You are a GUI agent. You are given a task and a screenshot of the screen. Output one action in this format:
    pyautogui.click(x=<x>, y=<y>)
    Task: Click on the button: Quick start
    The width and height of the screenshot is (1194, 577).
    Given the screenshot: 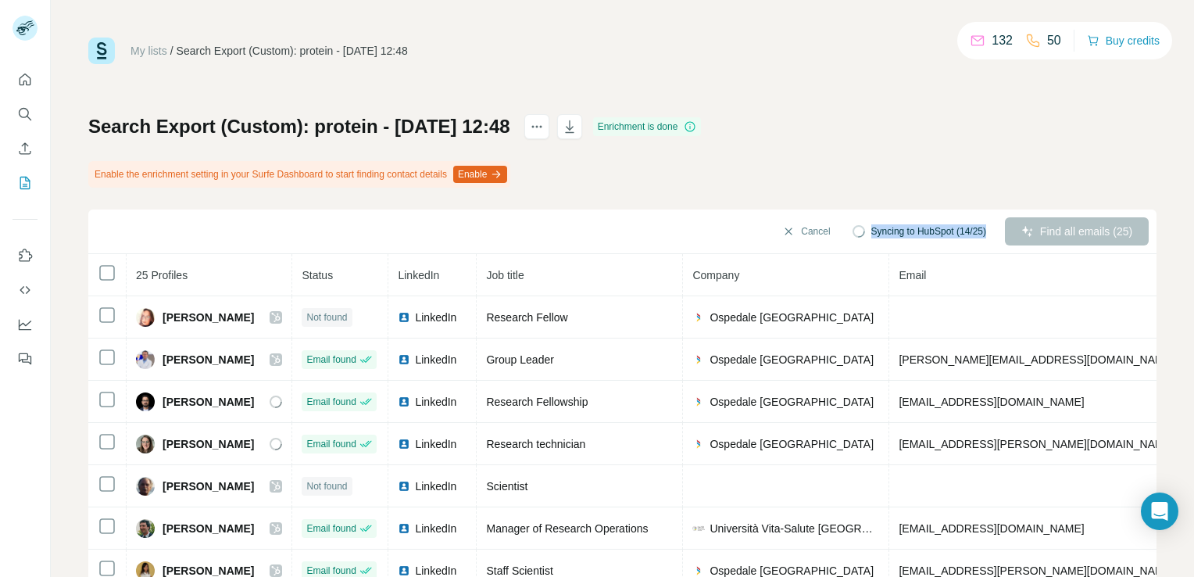 What is the action you would take?
    pyautogui.click(x=25, y=80)
    